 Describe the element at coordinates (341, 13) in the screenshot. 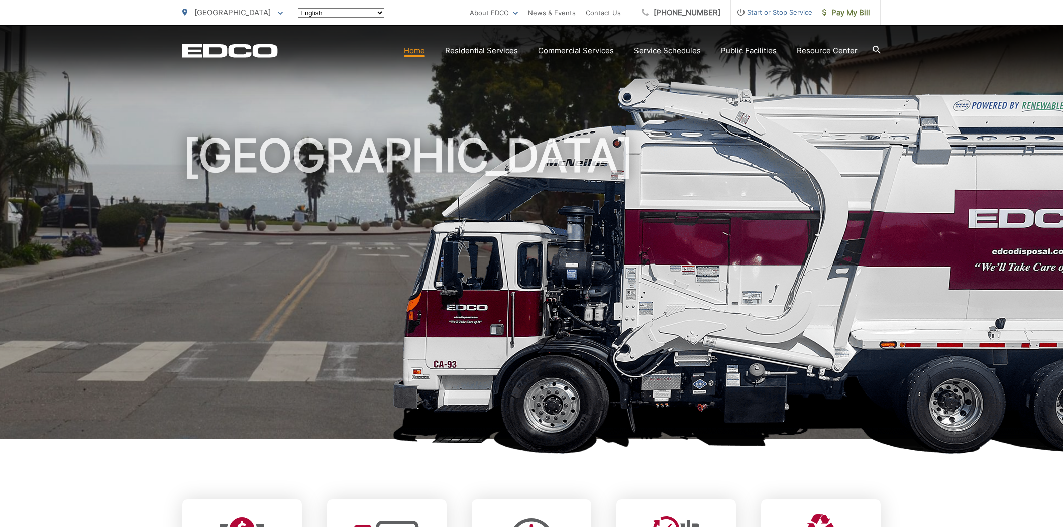

I see `select: Select a language` at that location.